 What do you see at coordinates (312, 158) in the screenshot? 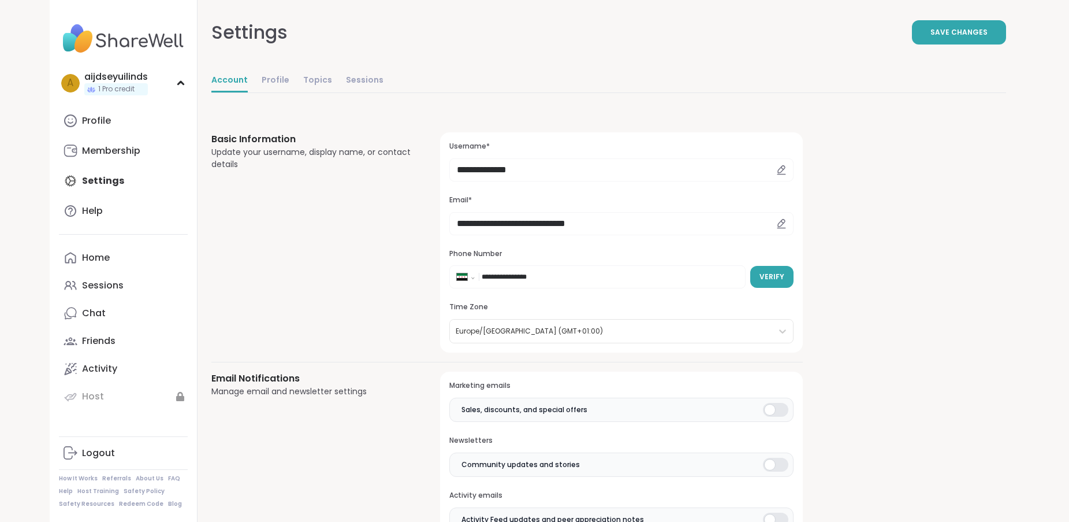
I see `div: Update your username, display name, or contact details` at bounding box center [312, 158].